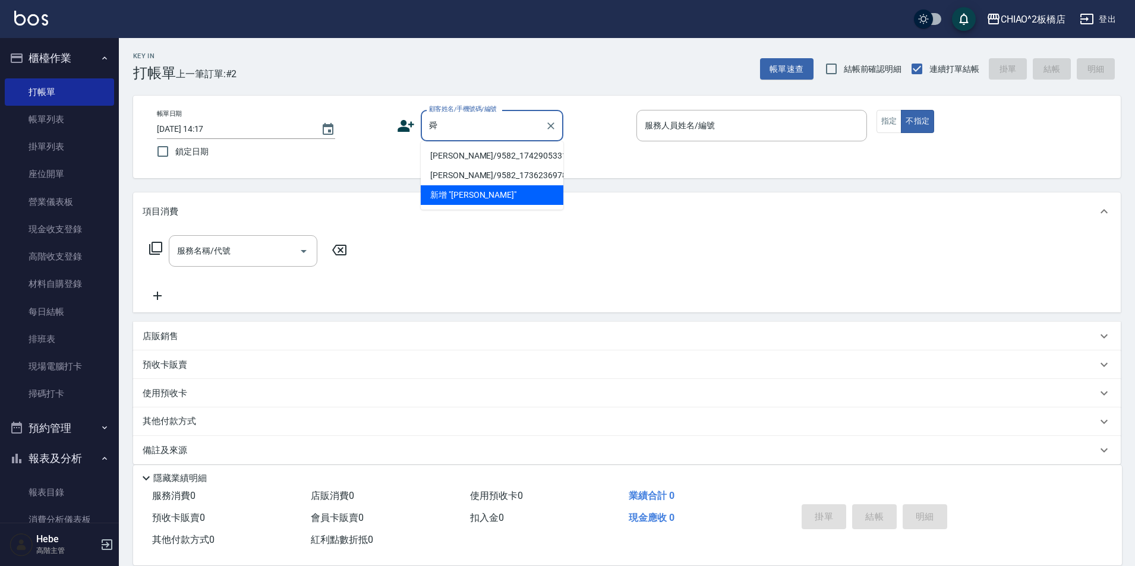 This screenshot has width=1135, height=566. I want to click on a: 每日結帳, so click(59, 312).